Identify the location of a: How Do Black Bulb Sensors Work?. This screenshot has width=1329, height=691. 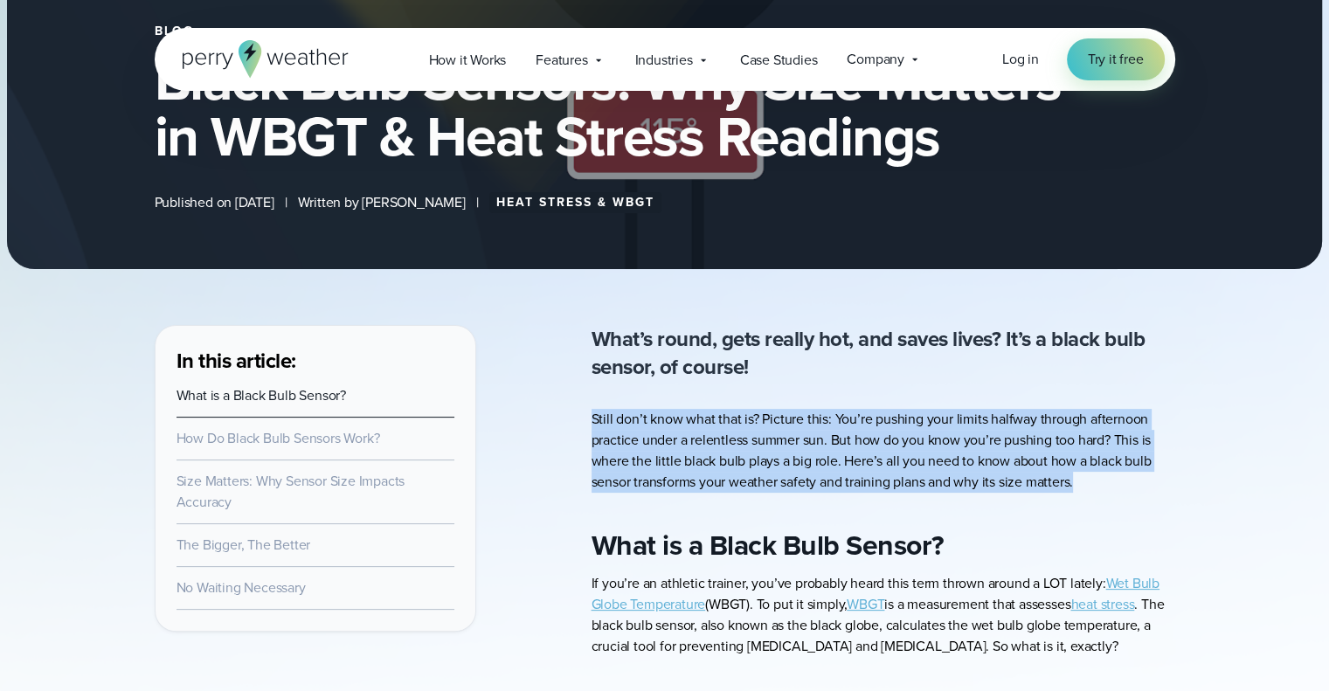
(278, 438).